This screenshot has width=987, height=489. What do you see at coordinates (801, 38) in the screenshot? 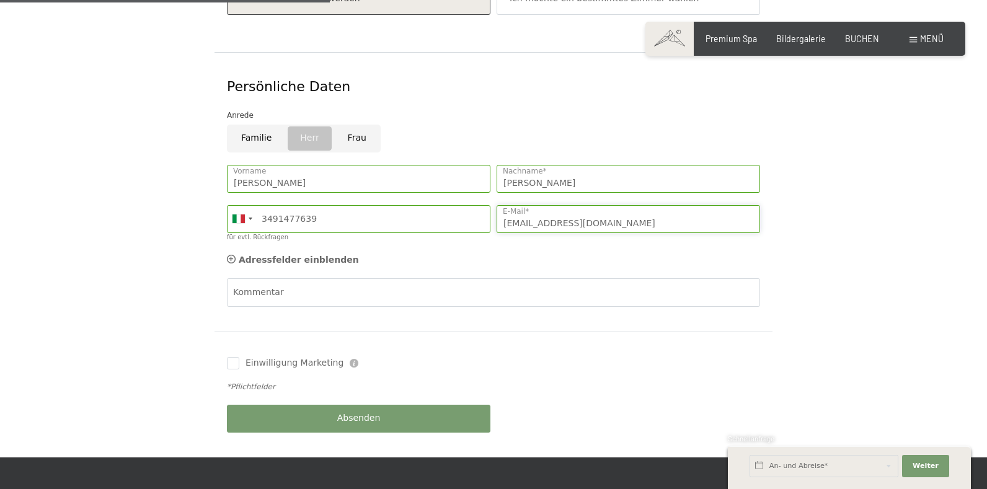
I see `span: Bildergalerie` at bounding box center [801, 38].